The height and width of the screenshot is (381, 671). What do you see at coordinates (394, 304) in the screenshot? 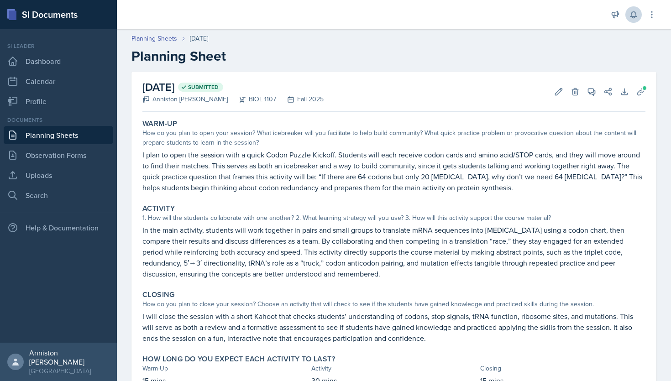
I see `div: How do you plan to close your session? Choose an activity that will check to see if the students ...` at bounding box center [394, 304].